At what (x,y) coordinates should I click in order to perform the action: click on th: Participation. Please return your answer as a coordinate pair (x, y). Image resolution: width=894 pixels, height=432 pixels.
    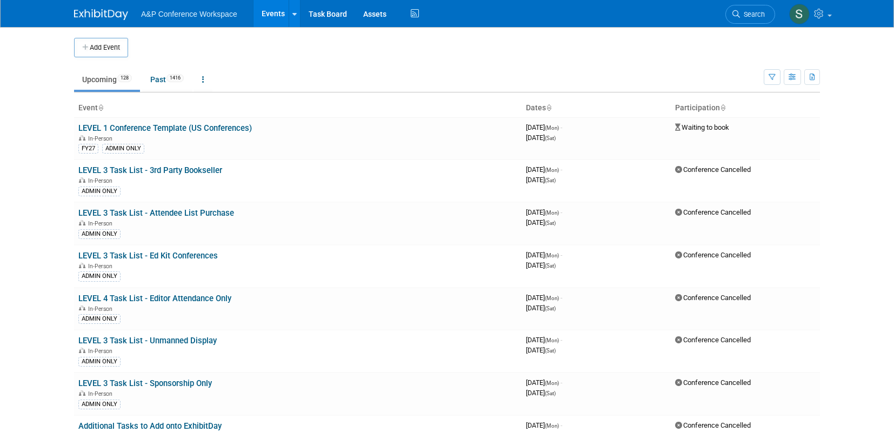
    Looking at the image, I should click on (745, 108).